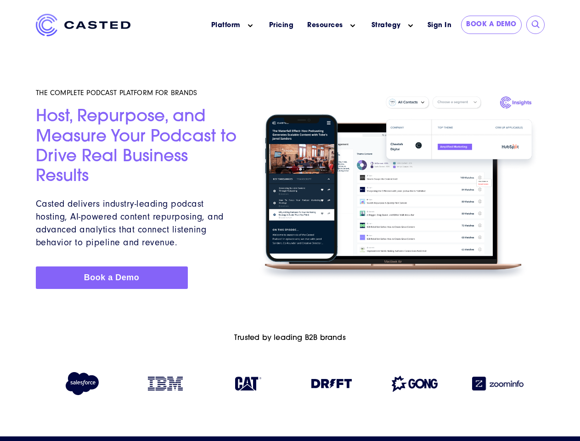 Image resolution: width=580 pixels, height=441 pixels. Describe the element at coordinates (130, 223) in the screenshot. I see `span: Casted delivers industry-leading podcast hosting, AI-powered content repurposing, and advanced an...` at that location.